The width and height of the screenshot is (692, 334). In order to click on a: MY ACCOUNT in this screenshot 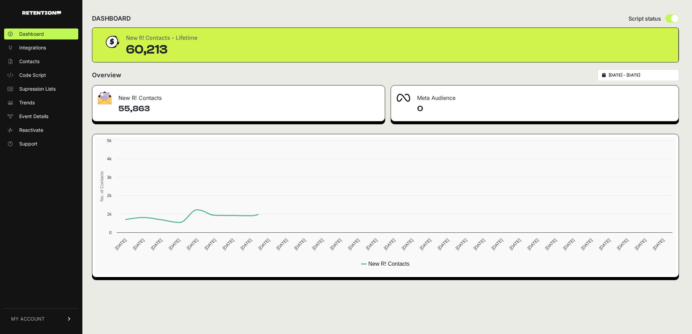, I will do `click(41, 318)`.